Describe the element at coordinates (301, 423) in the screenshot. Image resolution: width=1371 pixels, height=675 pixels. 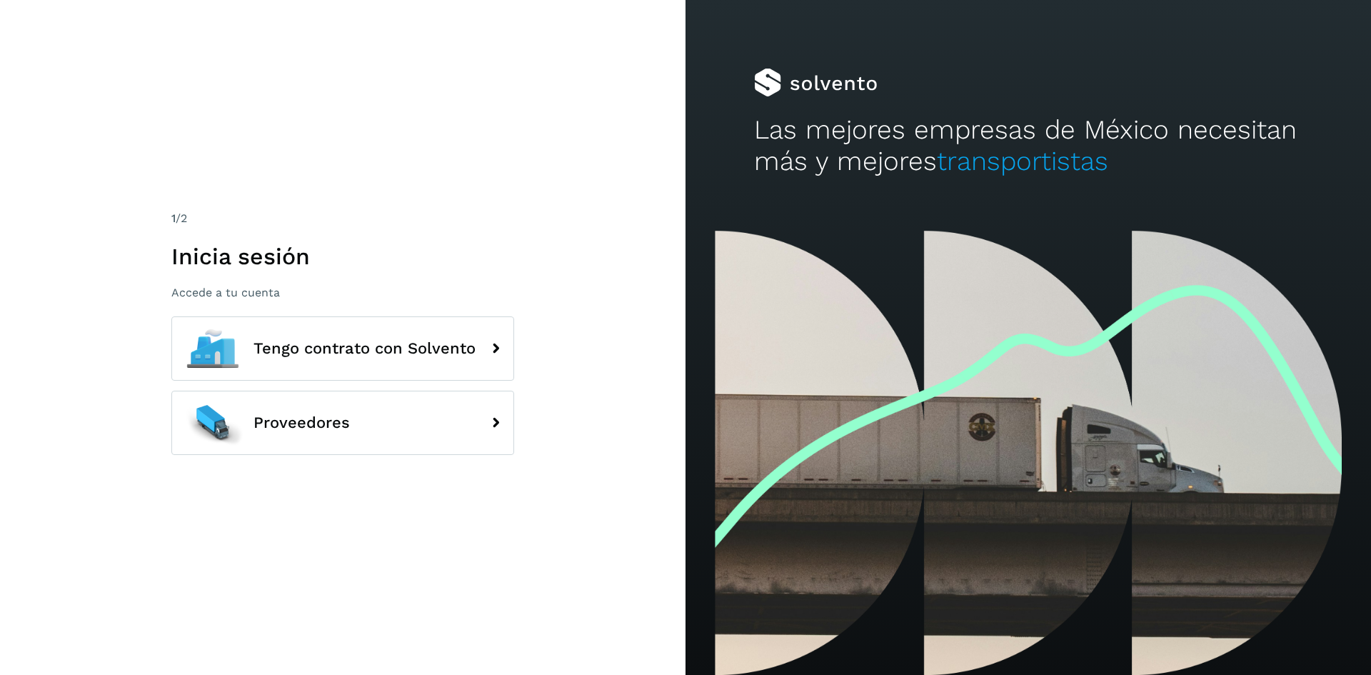
I see `span: Proveedores` at that location.